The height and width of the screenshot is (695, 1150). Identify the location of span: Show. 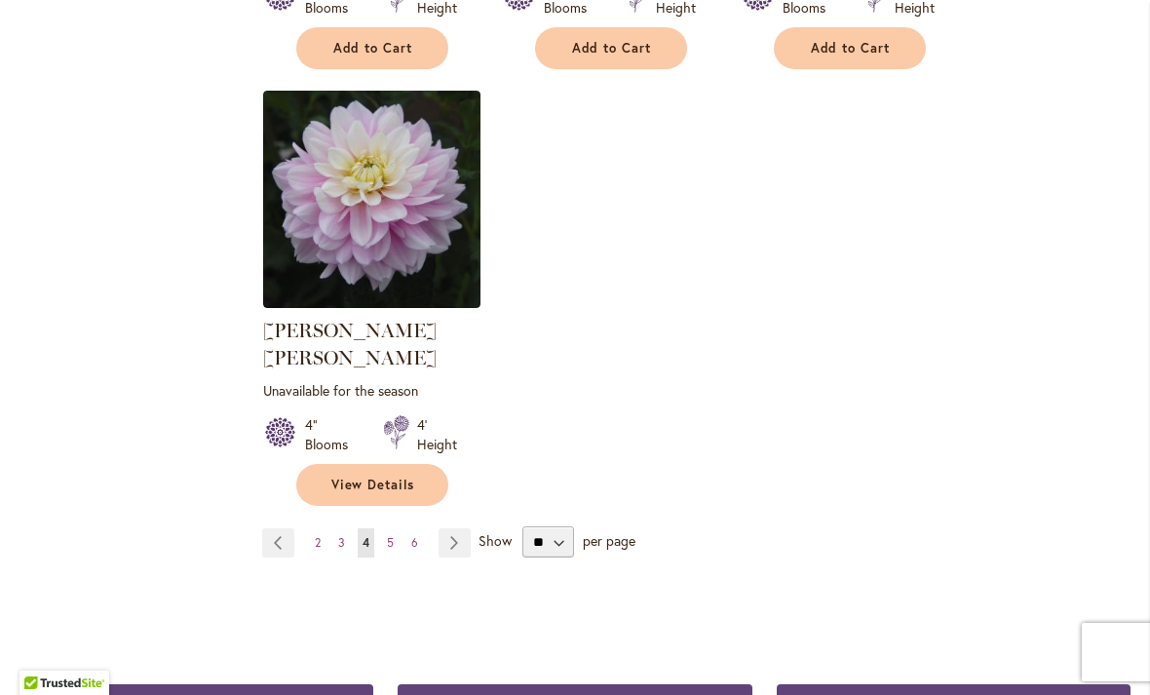
(495, 540).